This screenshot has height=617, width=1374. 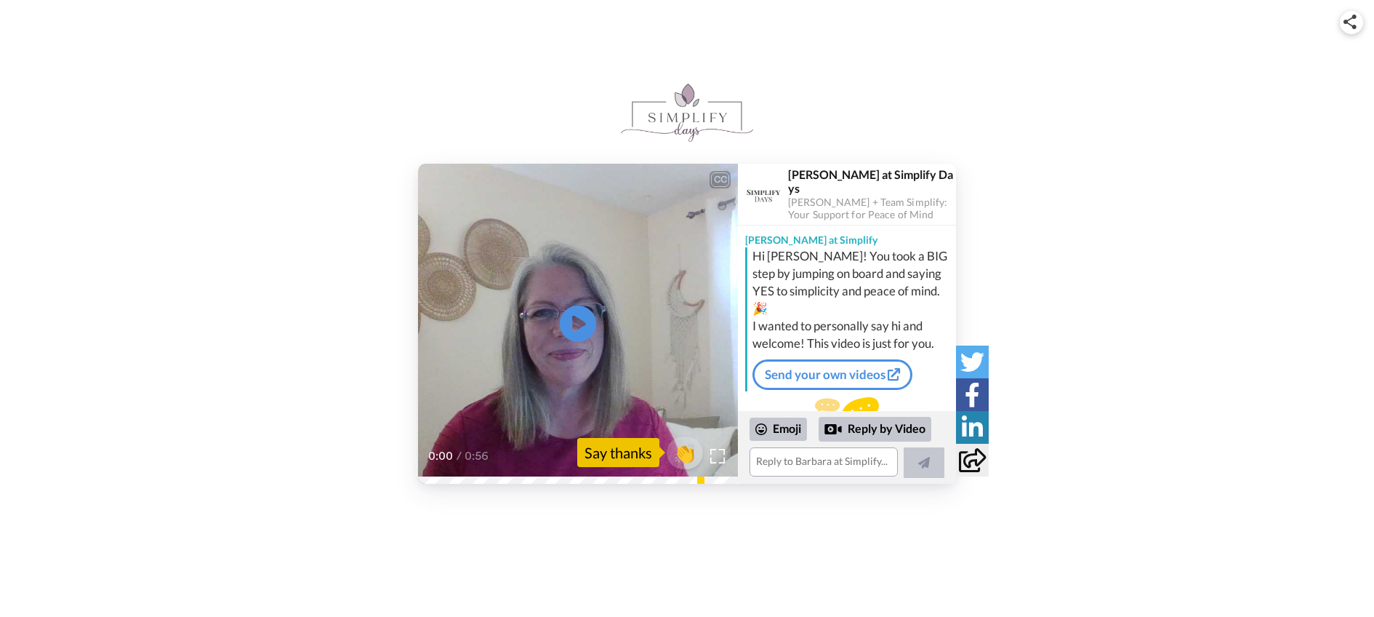 I want to click on span: 0:56, so click(x=477, y=456).